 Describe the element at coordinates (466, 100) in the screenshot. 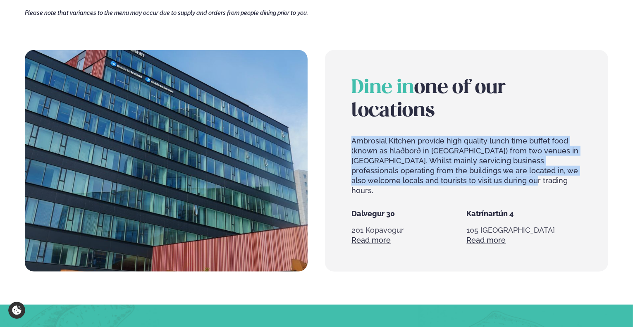

I see `h2: one of our locations` at that location.